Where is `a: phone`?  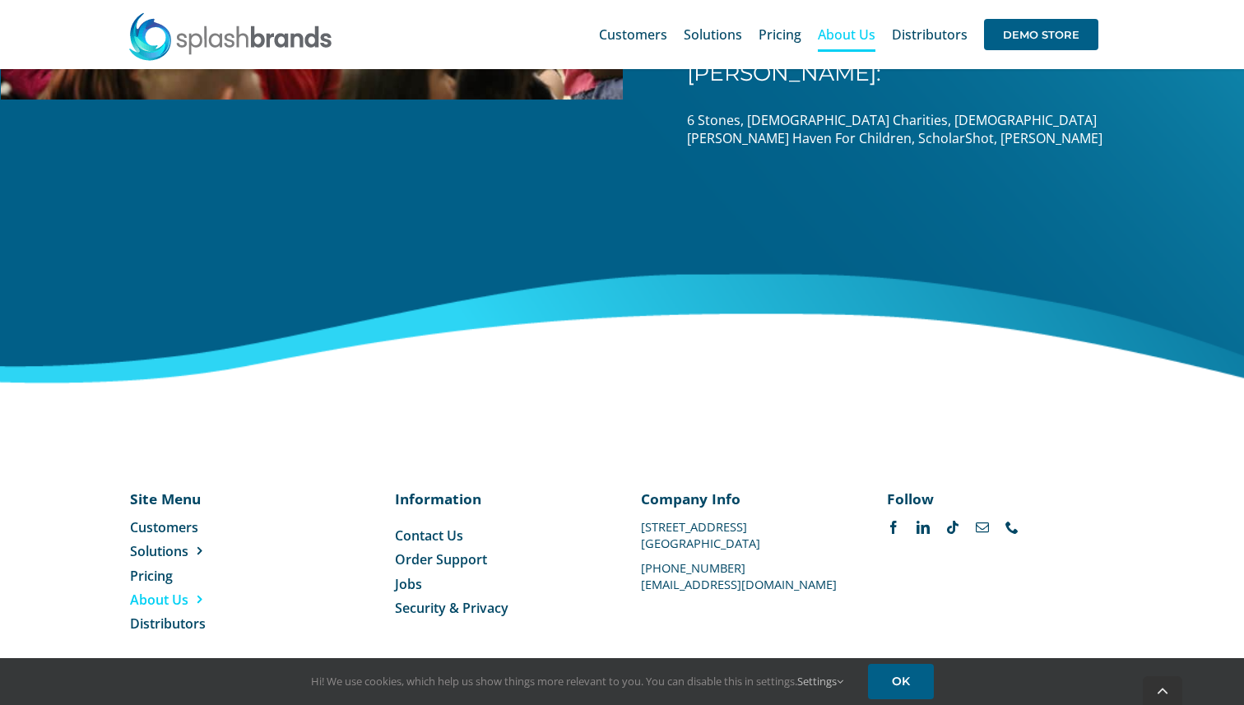
a: phone is located at coordinates (1012, 527).